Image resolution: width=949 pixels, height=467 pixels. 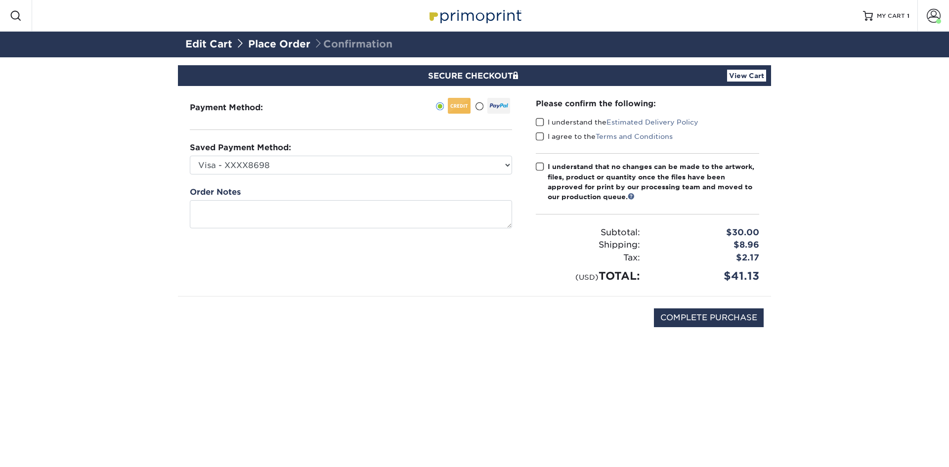 What do you see at coordinates (707, 276) in the screenshot?
I see `div: $41.13` at bounding box center [707, 276].